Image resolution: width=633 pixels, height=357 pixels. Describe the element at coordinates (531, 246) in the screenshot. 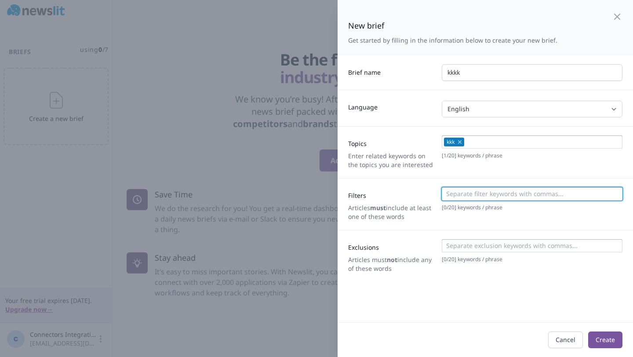

I see `input: Separate exclusion keywords with commas...` at that location.